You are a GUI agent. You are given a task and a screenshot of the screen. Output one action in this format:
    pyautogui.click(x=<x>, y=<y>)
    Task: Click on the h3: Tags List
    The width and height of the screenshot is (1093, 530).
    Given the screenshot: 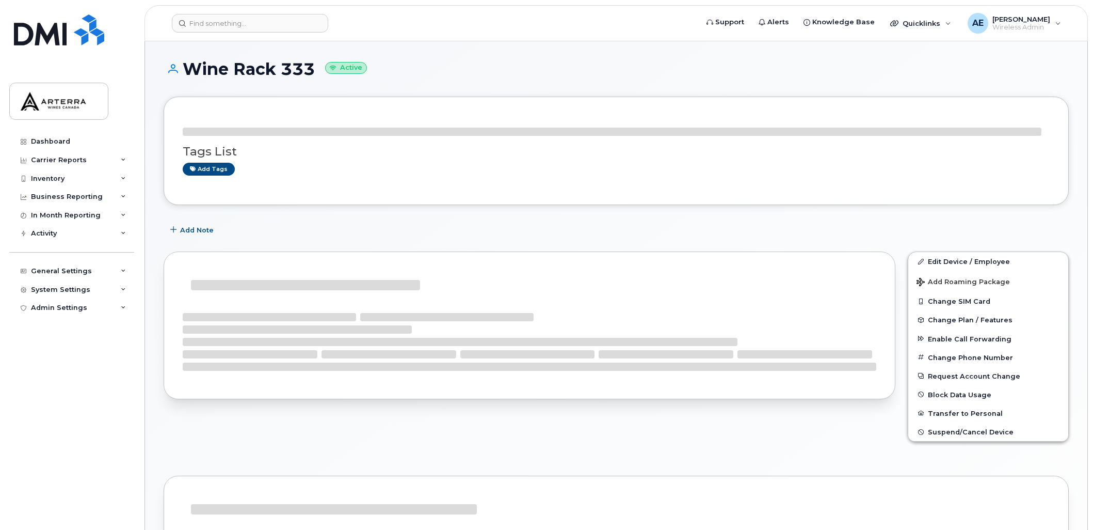 What is the action you would take?
    pyautogui.click(x=616, y=151)
    